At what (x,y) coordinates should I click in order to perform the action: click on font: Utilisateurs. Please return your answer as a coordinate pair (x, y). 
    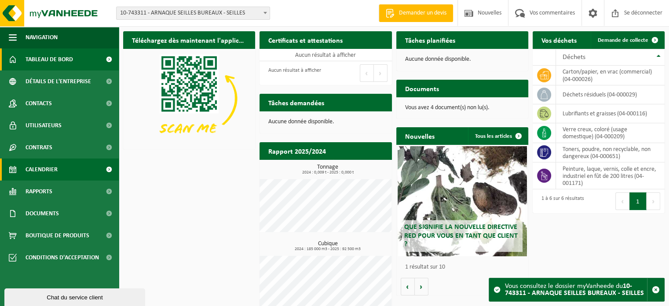
    Looking at the image, I should click on (44, 125).